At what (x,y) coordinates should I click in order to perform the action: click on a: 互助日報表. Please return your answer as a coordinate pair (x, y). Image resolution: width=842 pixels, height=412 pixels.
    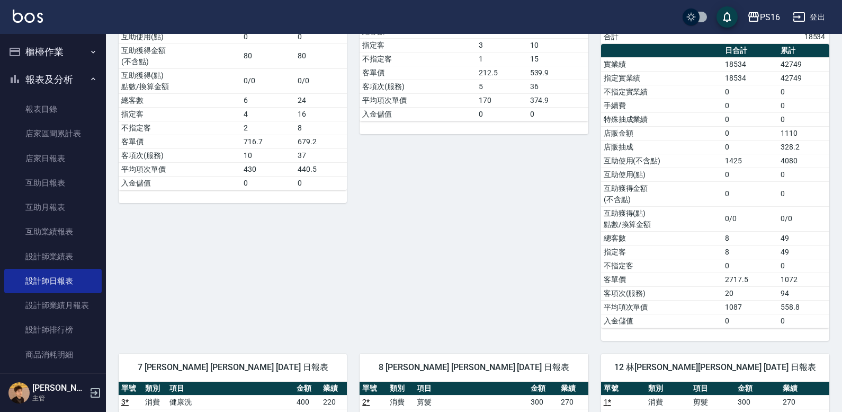
    Looking at the image, I should click on (53, 183).